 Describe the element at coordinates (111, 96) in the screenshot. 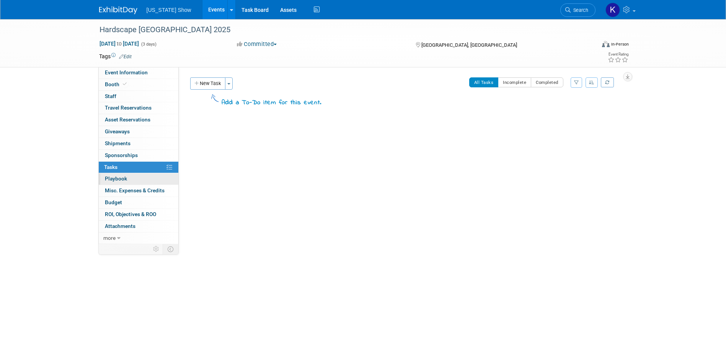

I see `span: Staff` at that location.